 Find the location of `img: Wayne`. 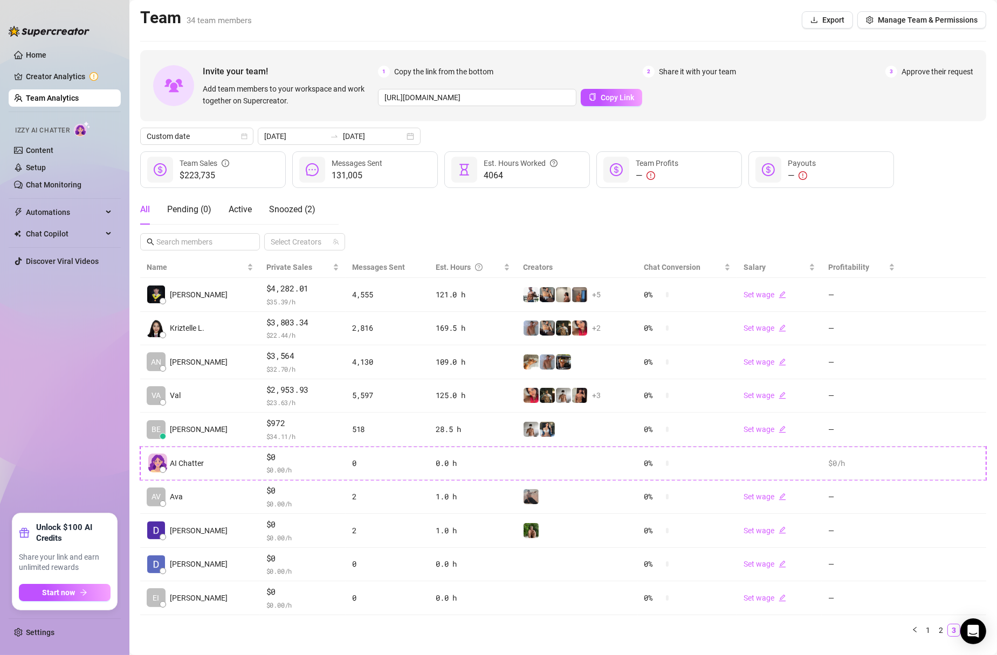

img: Wayne is located at coordinates (579, 295).